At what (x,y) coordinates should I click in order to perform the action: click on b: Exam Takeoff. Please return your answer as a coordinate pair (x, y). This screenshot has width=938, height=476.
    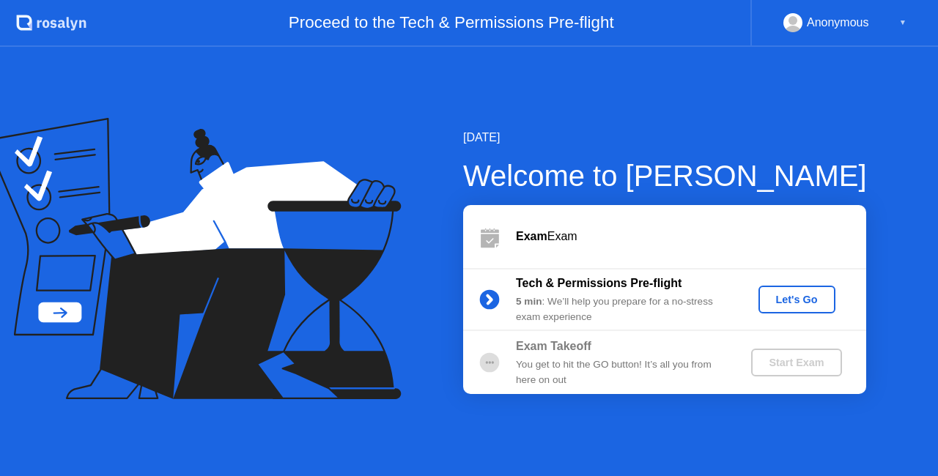
    Looking at the image, I should click on (553, 346).